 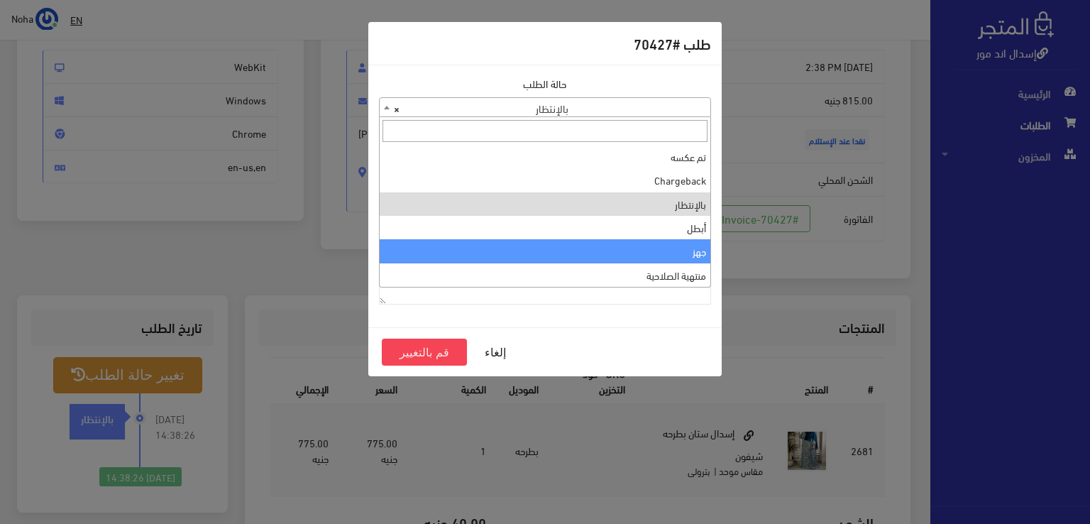 I want to click on li: أبطل, so click(x=545, y=227).